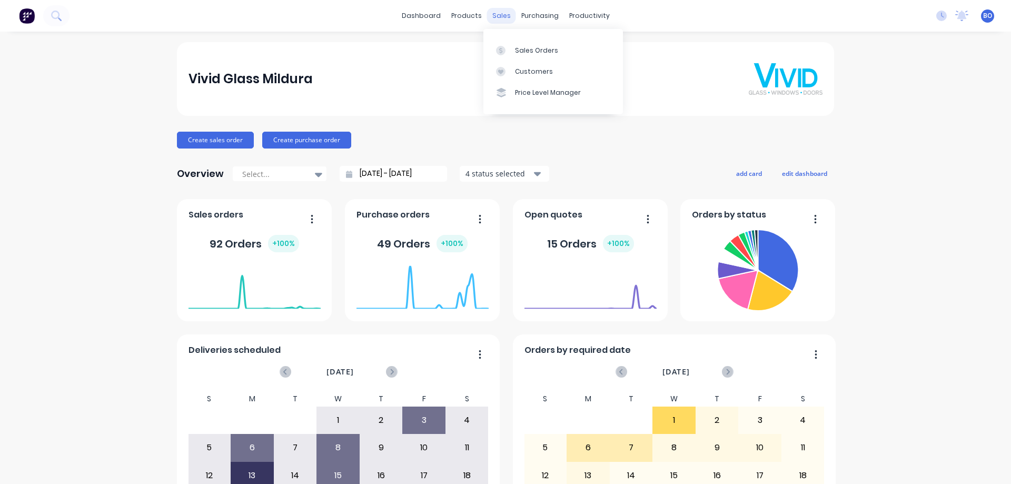  Describe the element at coordinates (534, 72) in the screenshot. I see `div: Customers` at that location.